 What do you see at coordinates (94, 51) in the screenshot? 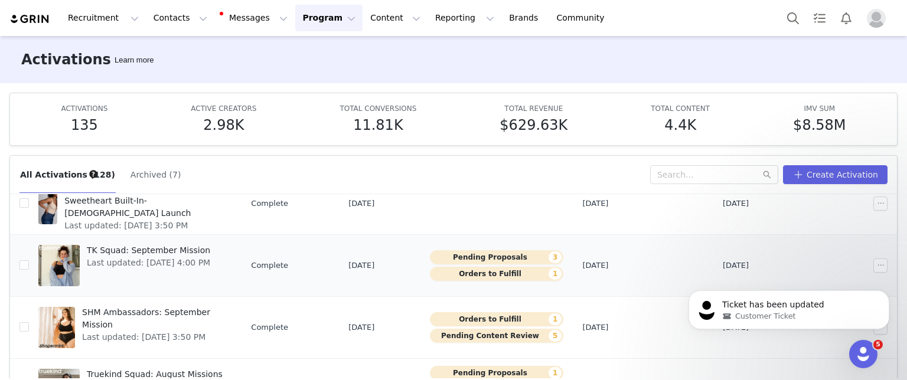
I see `span: Customer Ticket` at bounding box center [94, 51].